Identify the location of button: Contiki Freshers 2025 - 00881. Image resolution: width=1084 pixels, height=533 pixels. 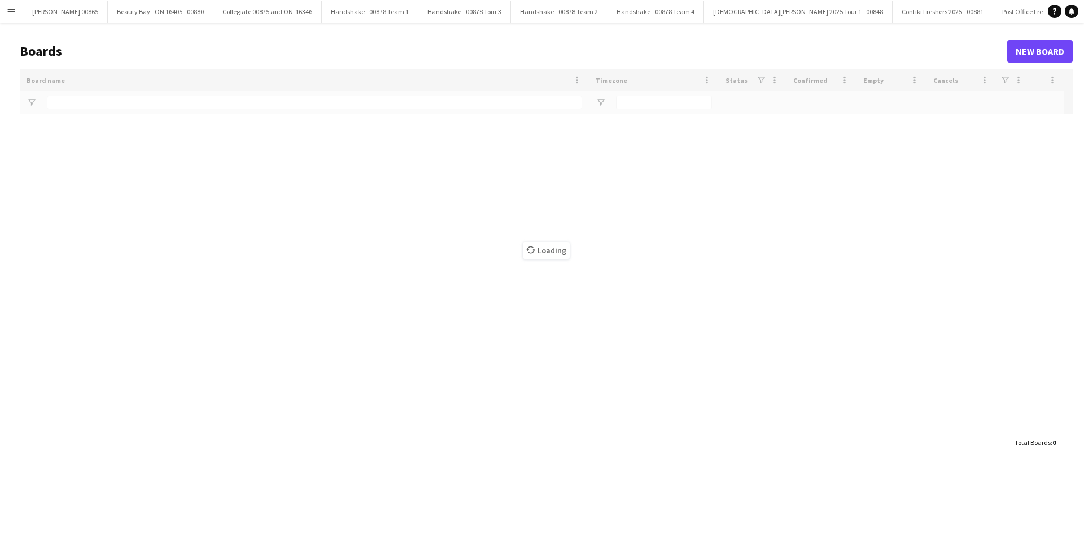
(943, 11).